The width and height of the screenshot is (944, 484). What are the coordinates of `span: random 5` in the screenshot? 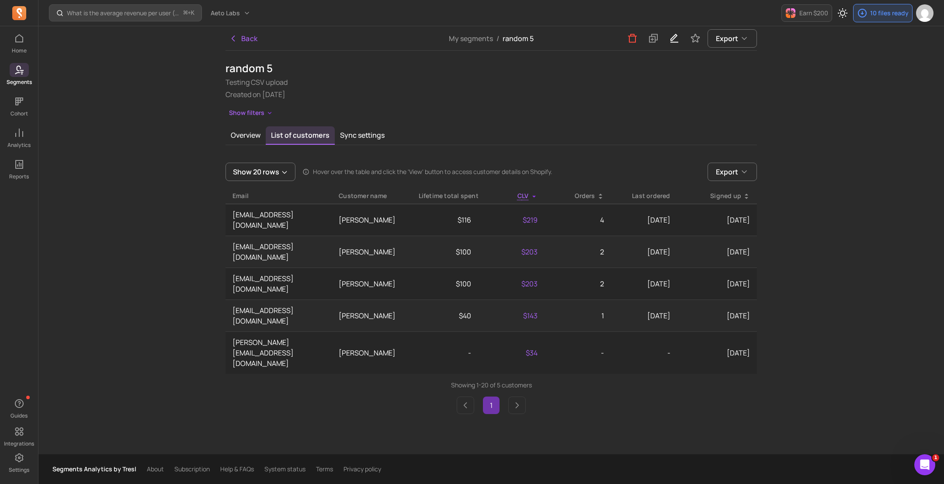 It's located at (518, 38).